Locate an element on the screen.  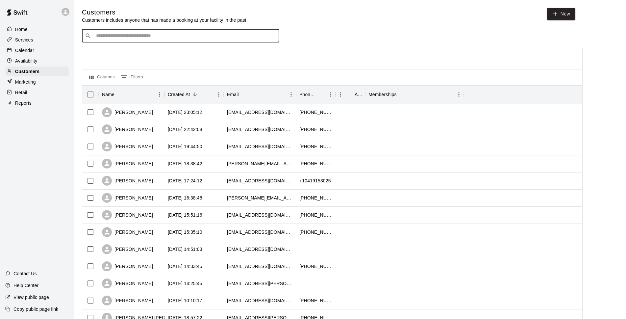
div: +17028756836 is located at coordinates (316, 266).